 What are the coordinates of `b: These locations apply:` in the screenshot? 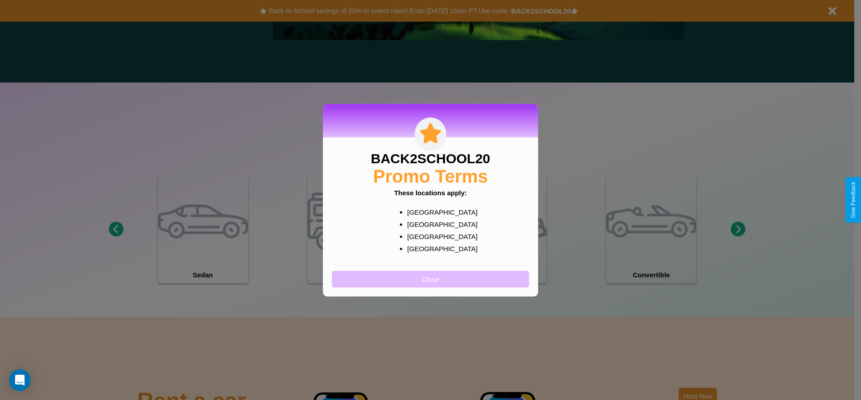 It's located at (431, 192).